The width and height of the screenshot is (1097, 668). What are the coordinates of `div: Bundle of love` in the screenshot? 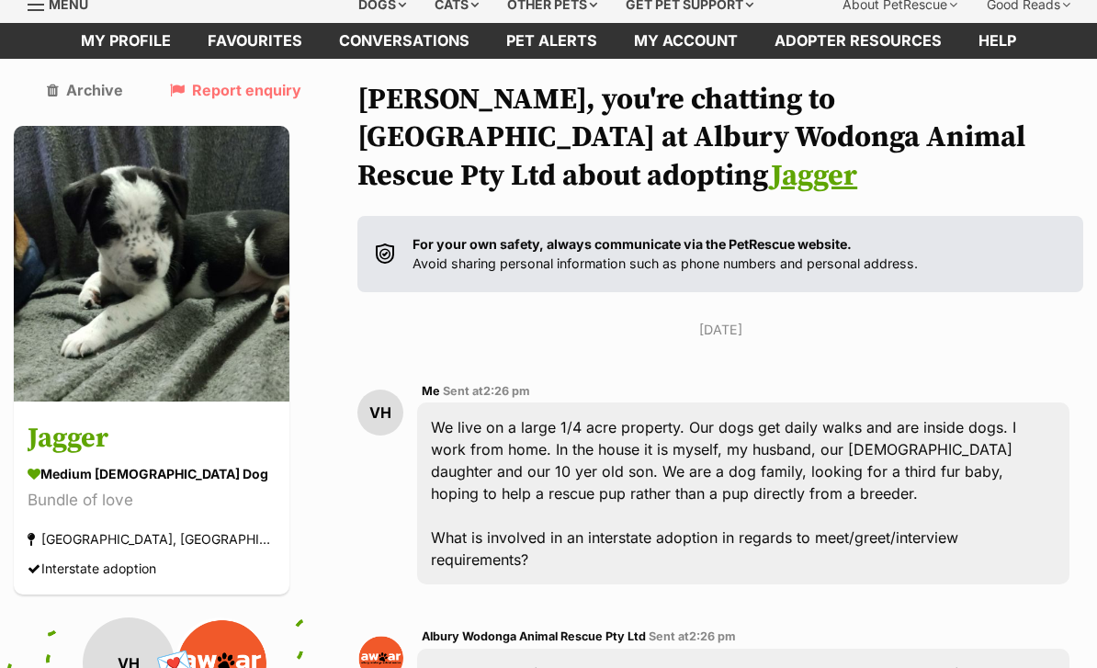 It's located at (152, 500).